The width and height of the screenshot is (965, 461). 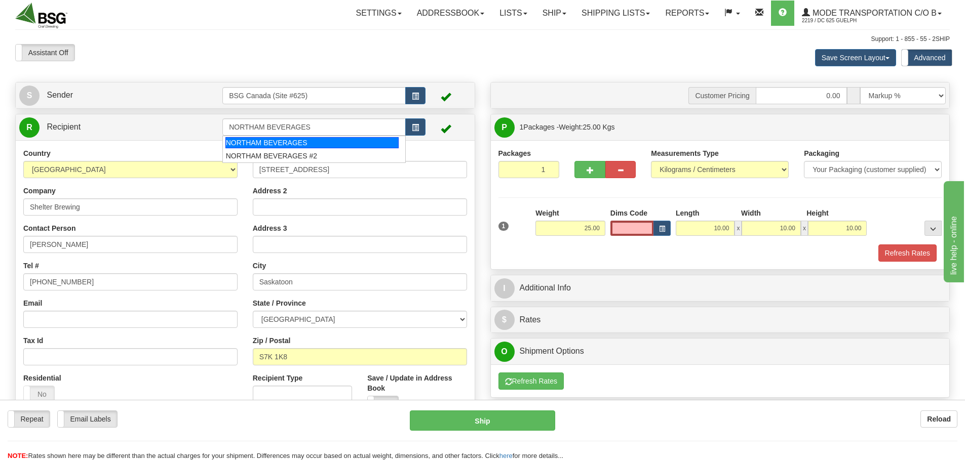 I want to click on input: Recipient Id, so click(x=314, y=127).